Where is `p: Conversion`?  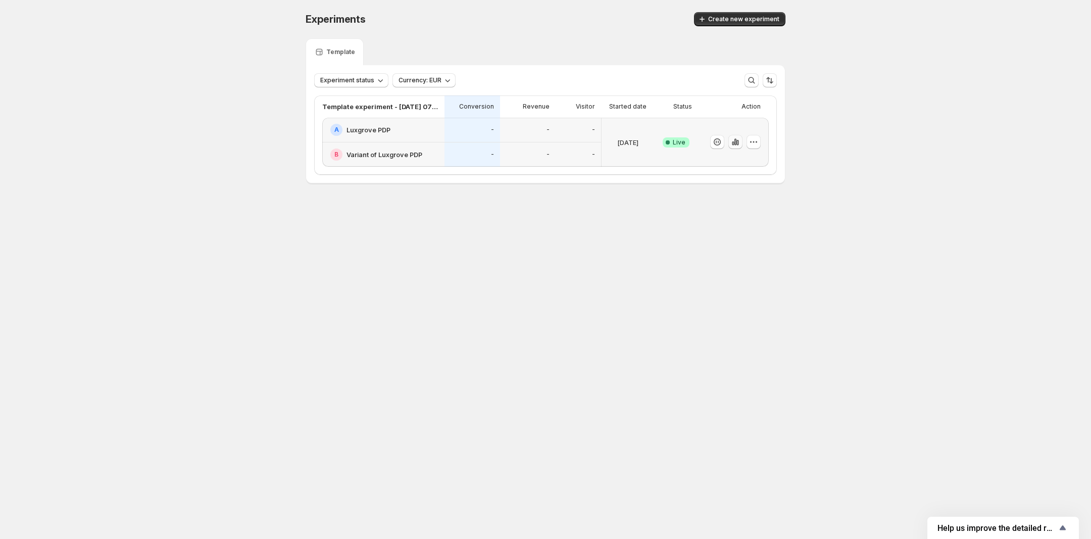 p: Conversion is located at coordinates (476, 107).